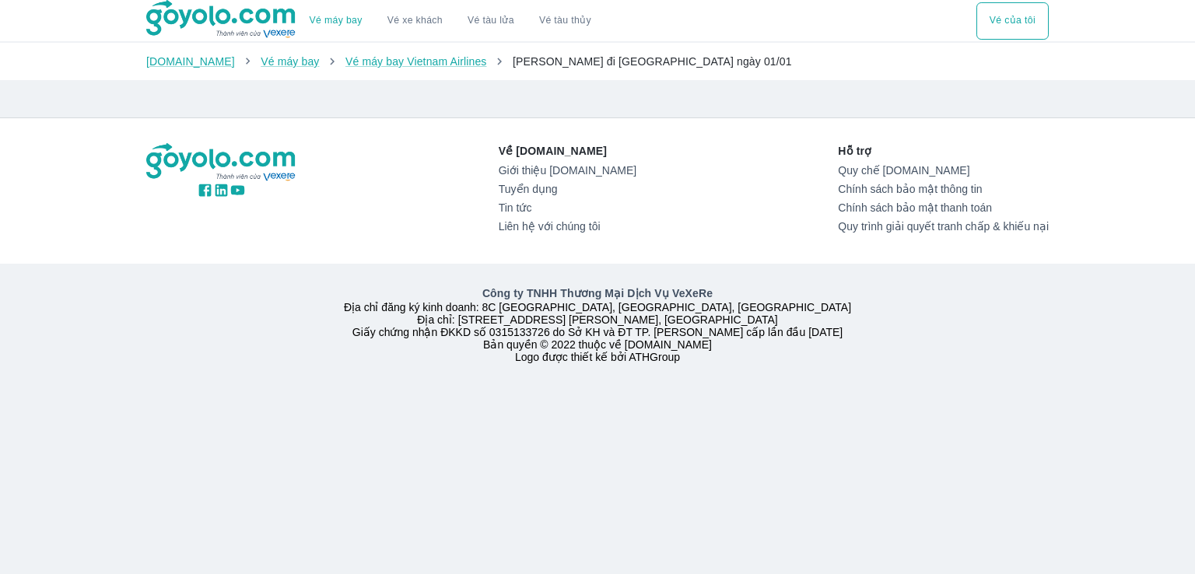 The height and width of the screenshot is (574, 1195). I want to click on img: logo, so click(222, 163).